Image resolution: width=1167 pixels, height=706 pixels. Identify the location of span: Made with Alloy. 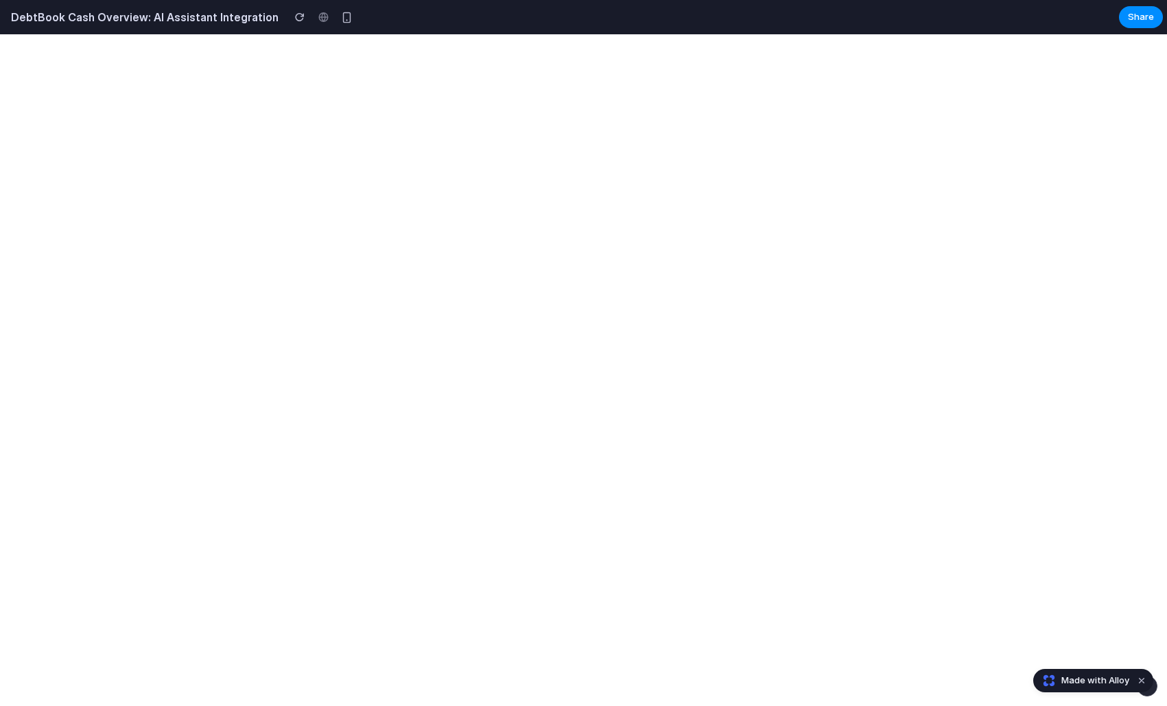
(1095, 681).